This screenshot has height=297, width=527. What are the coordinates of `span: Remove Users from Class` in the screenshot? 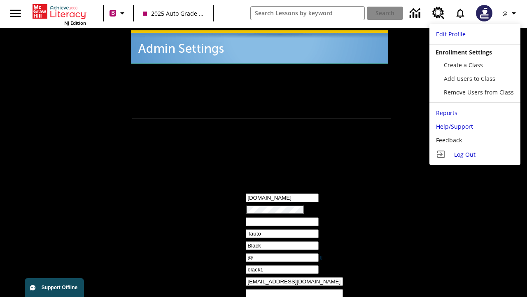 It's located at (479, 92).